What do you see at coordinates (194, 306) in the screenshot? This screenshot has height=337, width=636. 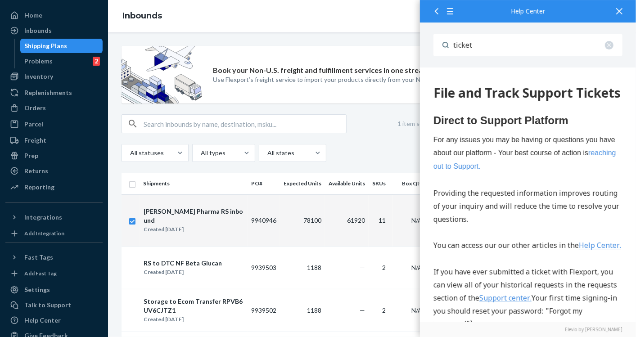 I see `div: Storage to Ecom Transfer RPVB6UV6CJTZ1` at bounding box center [194, 306].